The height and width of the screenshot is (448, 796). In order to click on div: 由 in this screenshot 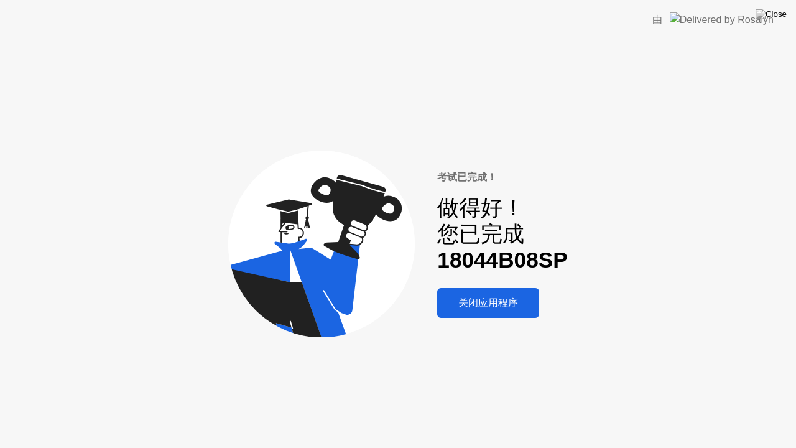, I will do `click(658, 20)`.